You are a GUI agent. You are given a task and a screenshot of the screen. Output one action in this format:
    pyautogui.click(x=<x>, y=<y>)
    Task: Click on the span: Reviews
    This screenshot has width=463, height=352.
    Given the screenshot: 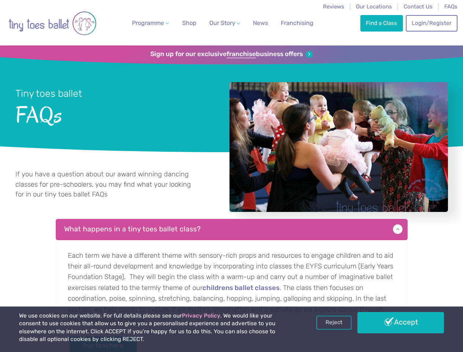 What is the action you would take?
    pyautogui.click(x=333, y=7)
    